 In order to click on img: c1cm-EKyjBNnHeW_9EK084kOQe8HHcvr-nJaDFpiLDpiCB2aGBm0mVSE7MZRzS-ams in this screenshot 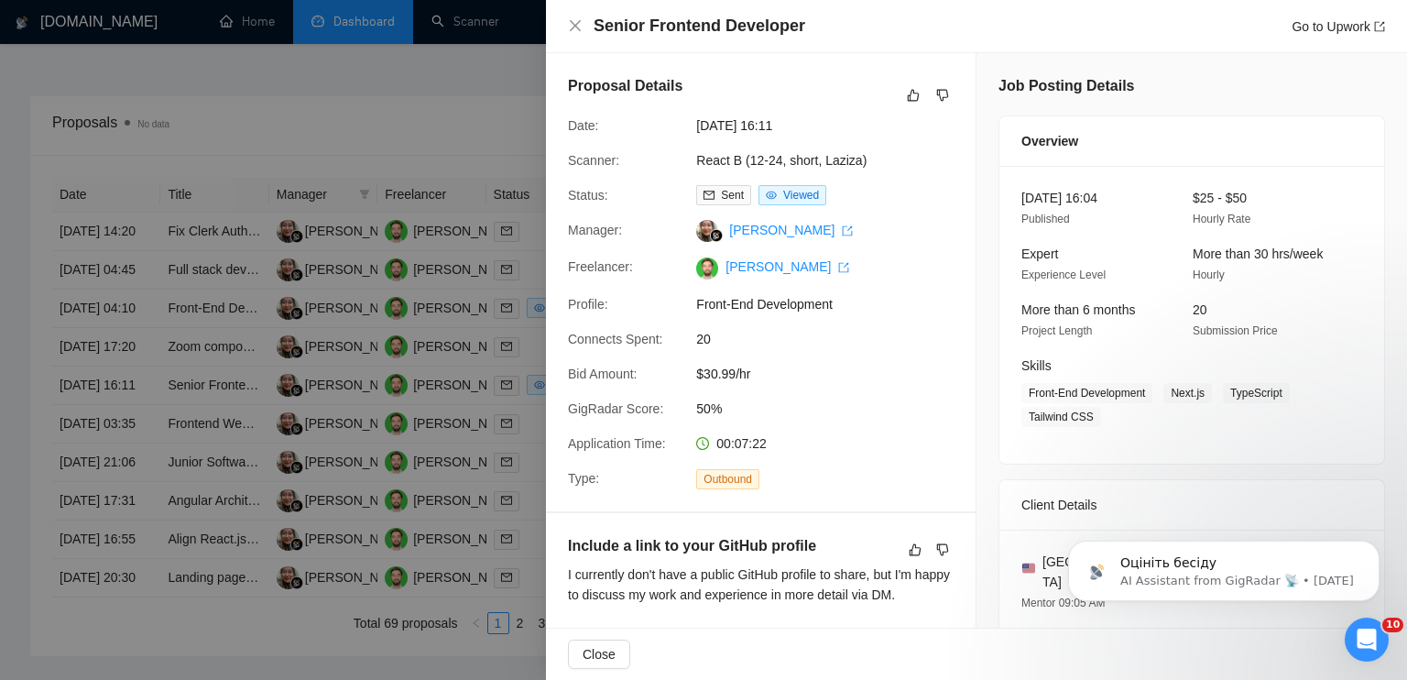, I will do `click(707, 268)`.